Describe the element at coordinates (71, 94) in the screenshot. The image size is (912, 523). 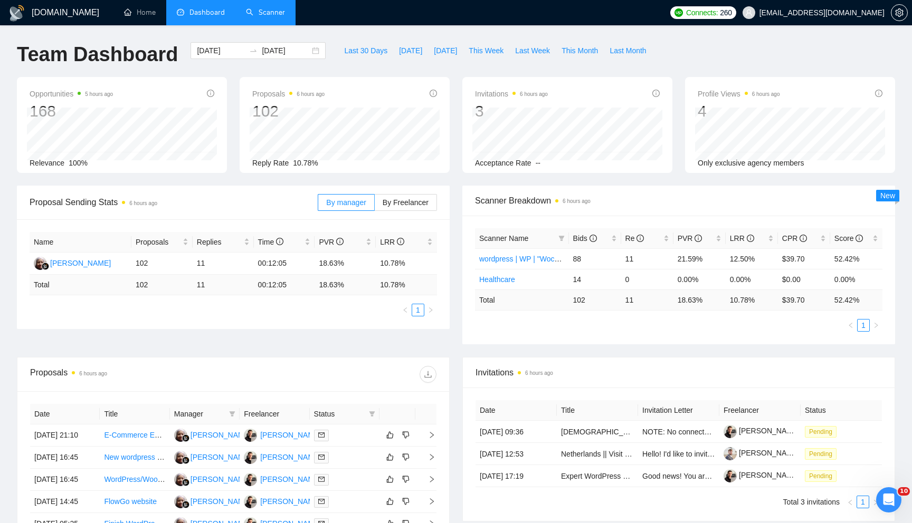
I see `span: Opportunities` at that location.